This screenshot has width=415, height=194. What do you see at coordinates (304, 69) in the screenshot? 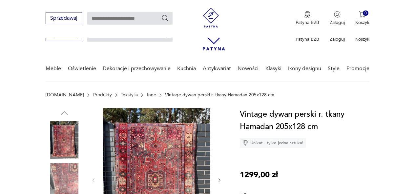
I see `a: Ikony designu` at bounding box center [304, 69].